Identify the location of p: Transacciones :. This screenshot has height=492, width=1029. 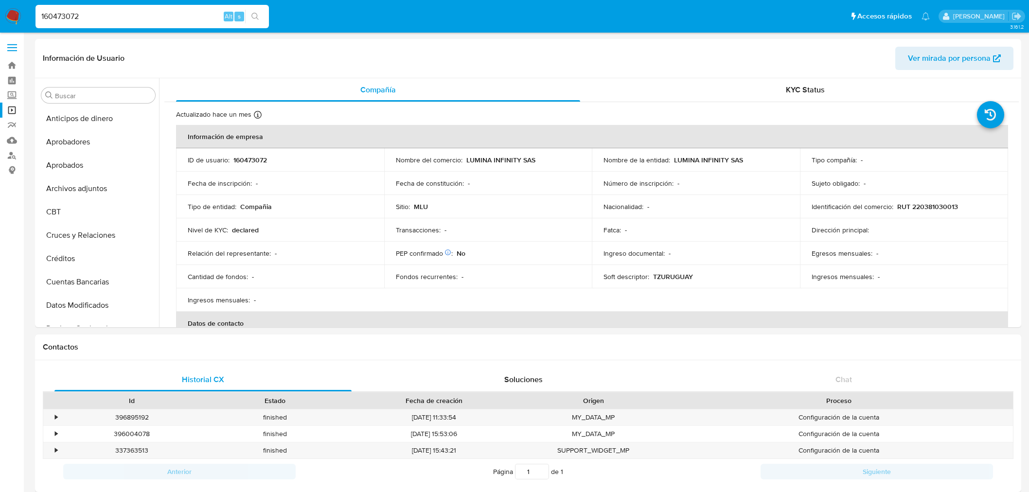
(418, 230).